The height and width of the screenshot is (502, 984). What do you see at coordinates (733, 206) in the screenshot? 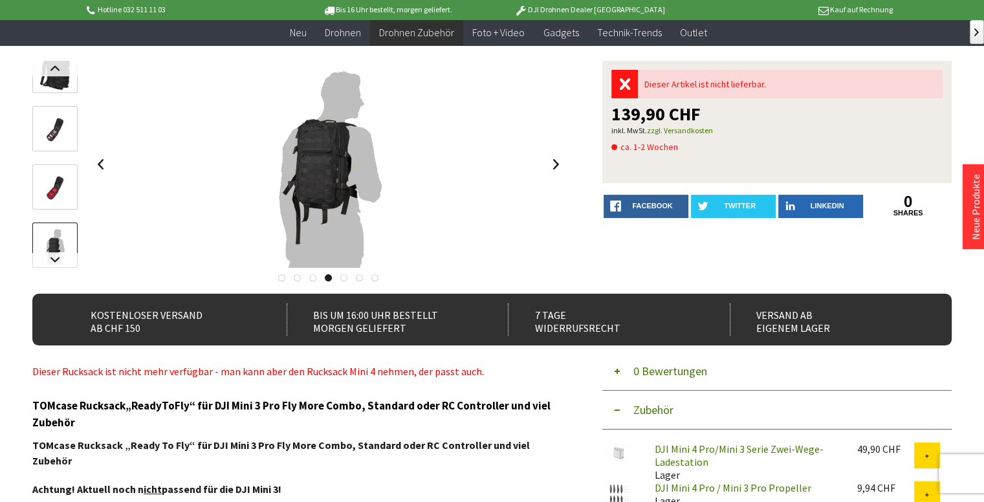
I see `a: twitter` at bounding box center [733, 206].